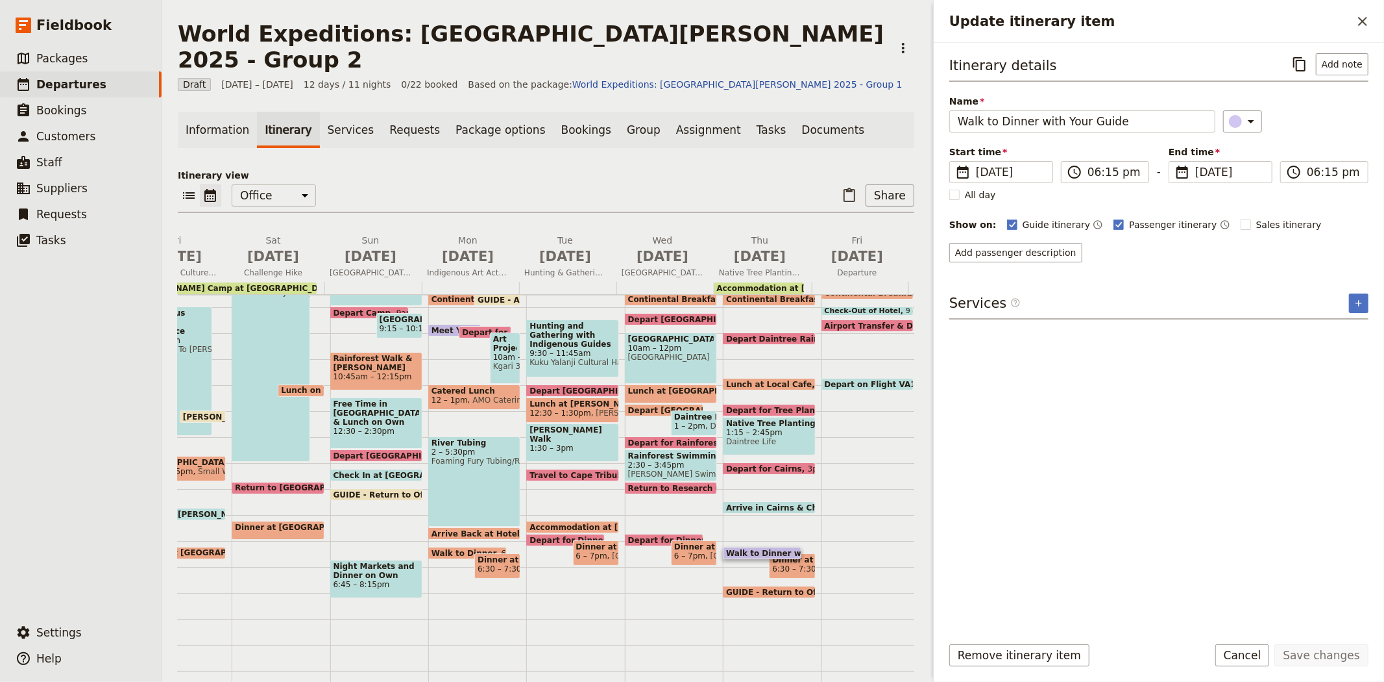 The image size is (1384, 682). What do you see at coordinates (789, 338) in the screenshot?
I see `span: Depart Daintree Rainforest` at bounding box center [789, 338].